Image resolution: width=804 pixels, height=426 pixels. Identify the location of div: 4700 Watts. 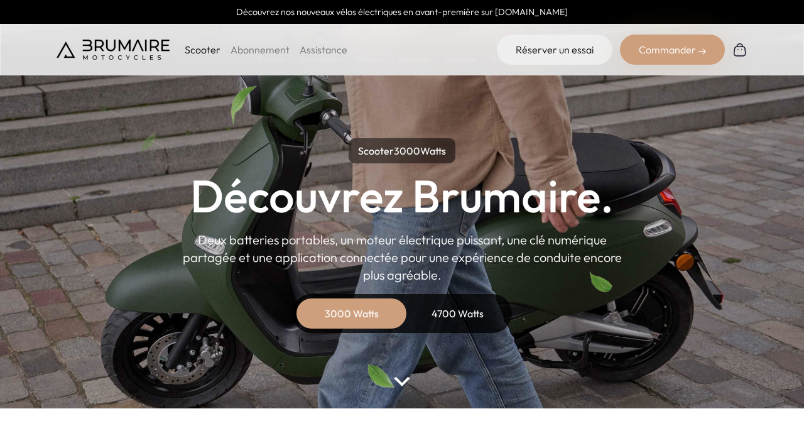
(458, 314).